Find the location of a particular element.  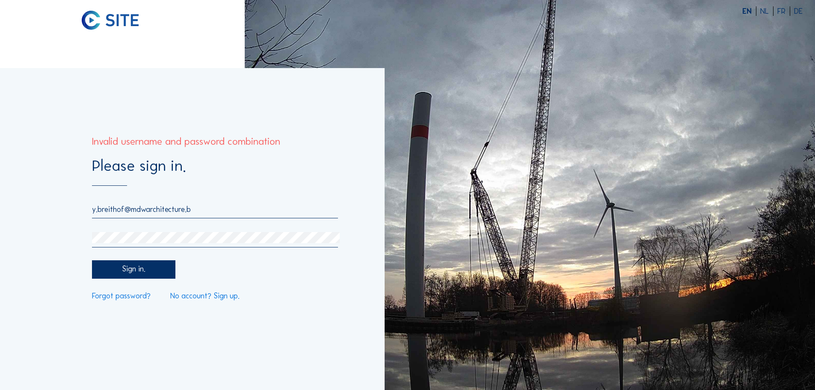

div: Invalid username and password combination is located at coordinates (186, 141).